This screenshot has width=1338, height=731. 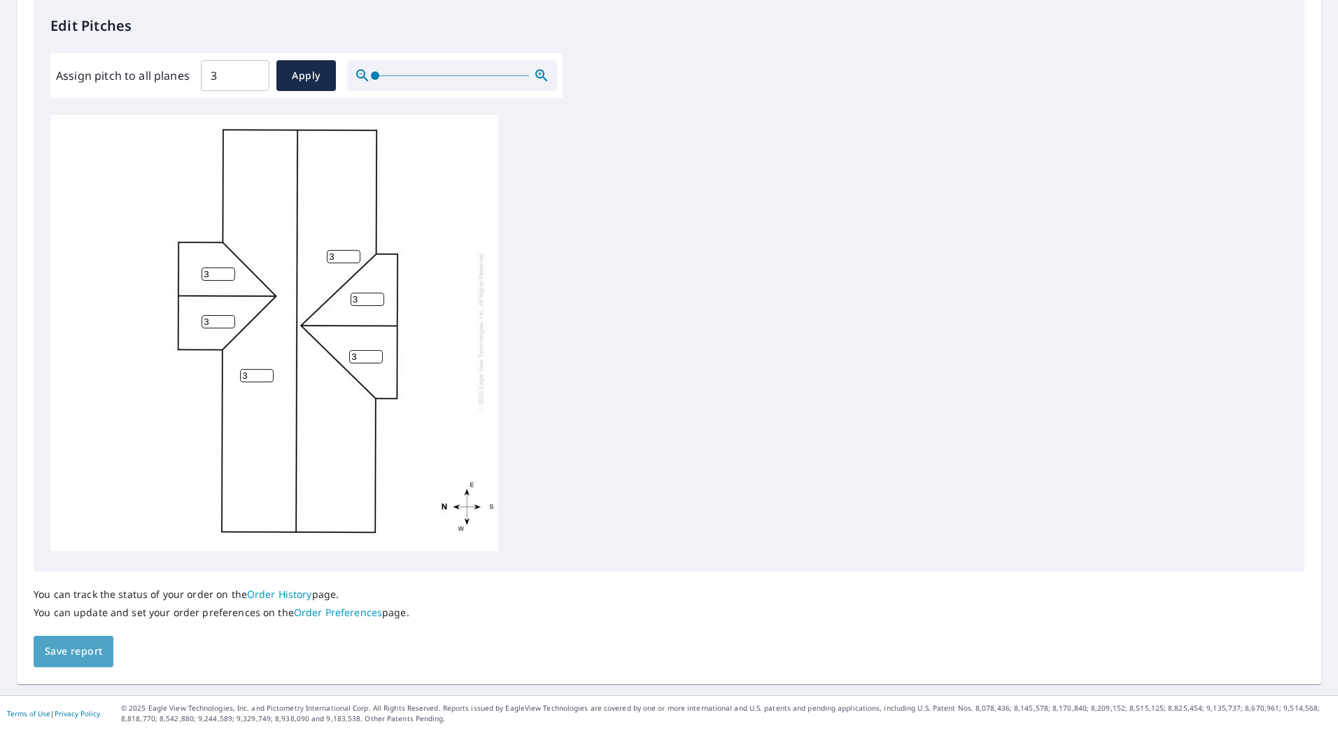 What do you see at coordinates (306, 76) in the screenshot?
I see `span: Apply` at bounding box center [306, 76].